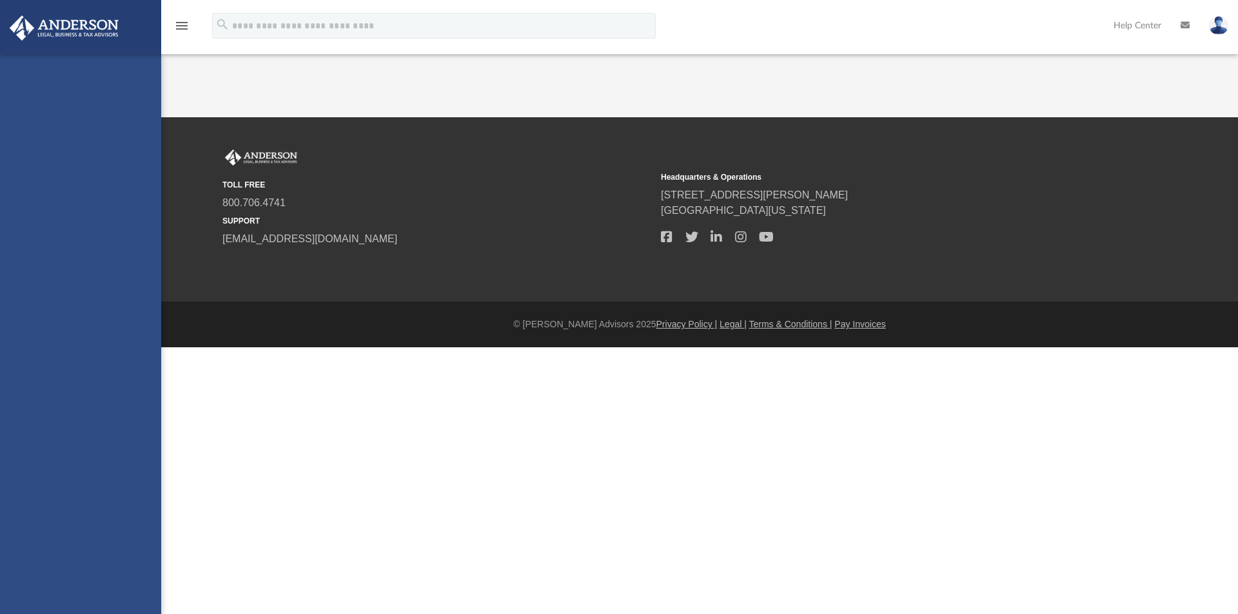 The height and width of the screenshot is (614, 1238). Describe the element at coordinates (182, 26) in the screenshot. I see `i: menu` at that location.